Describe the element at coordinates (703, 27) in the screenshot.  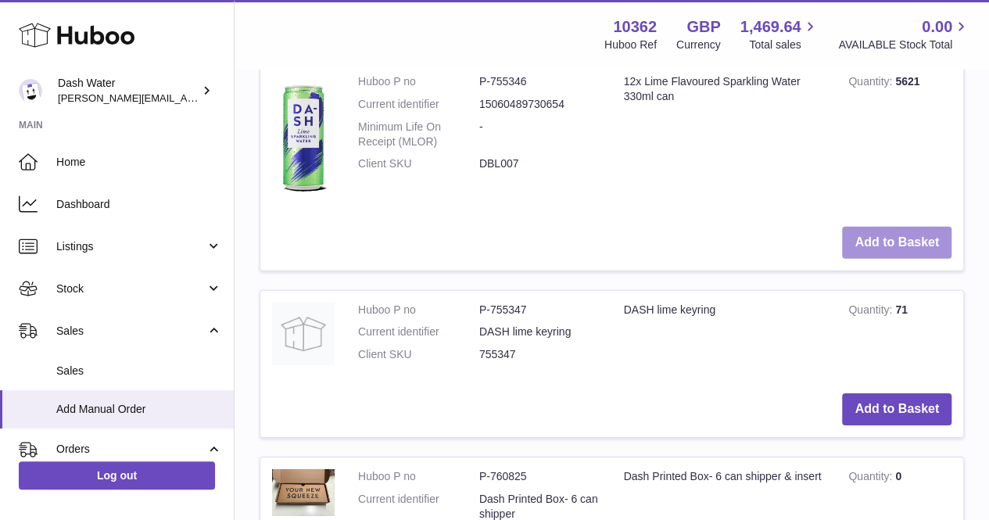
I see `strong: GBP` at that location.